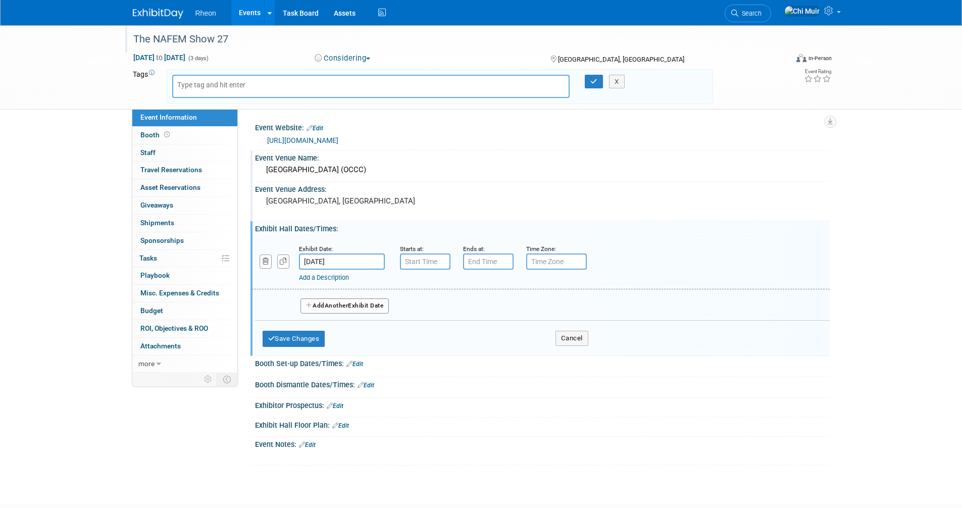 Image resolution: width=962 pixels, height=508 pixels. Describe the element at coordinates (170, 187) in the screenshot. I see `span: Asset Reservations` at that location.